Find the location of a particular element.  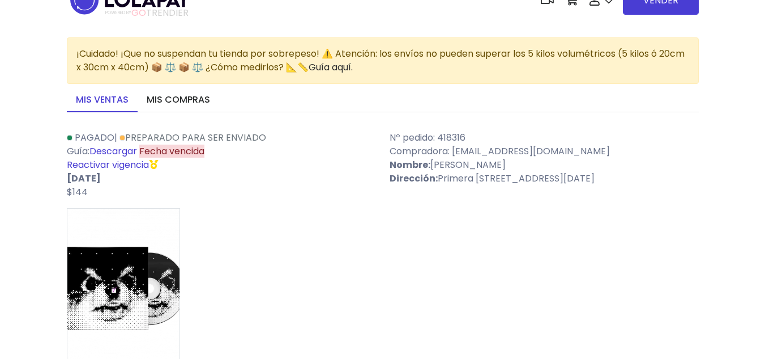

span: POWERED BY is located at coordinates (118, 12).